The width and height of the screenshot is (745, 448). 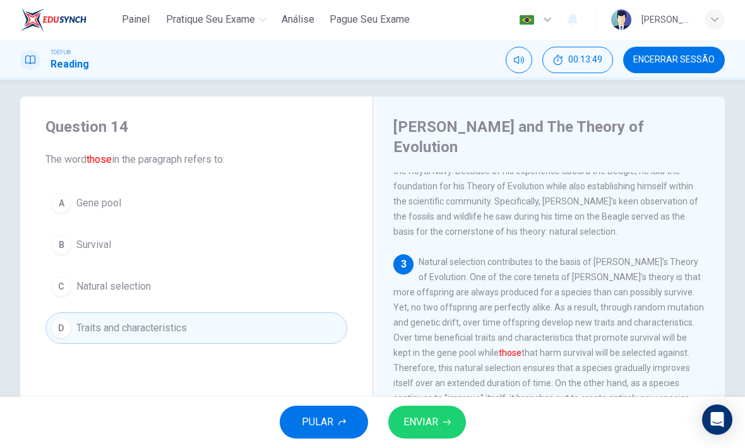 What do you see at coordinates (673, 61) in the screenshot?
I see `span: Encerrar Sessão` at bounding box center [673, 61].